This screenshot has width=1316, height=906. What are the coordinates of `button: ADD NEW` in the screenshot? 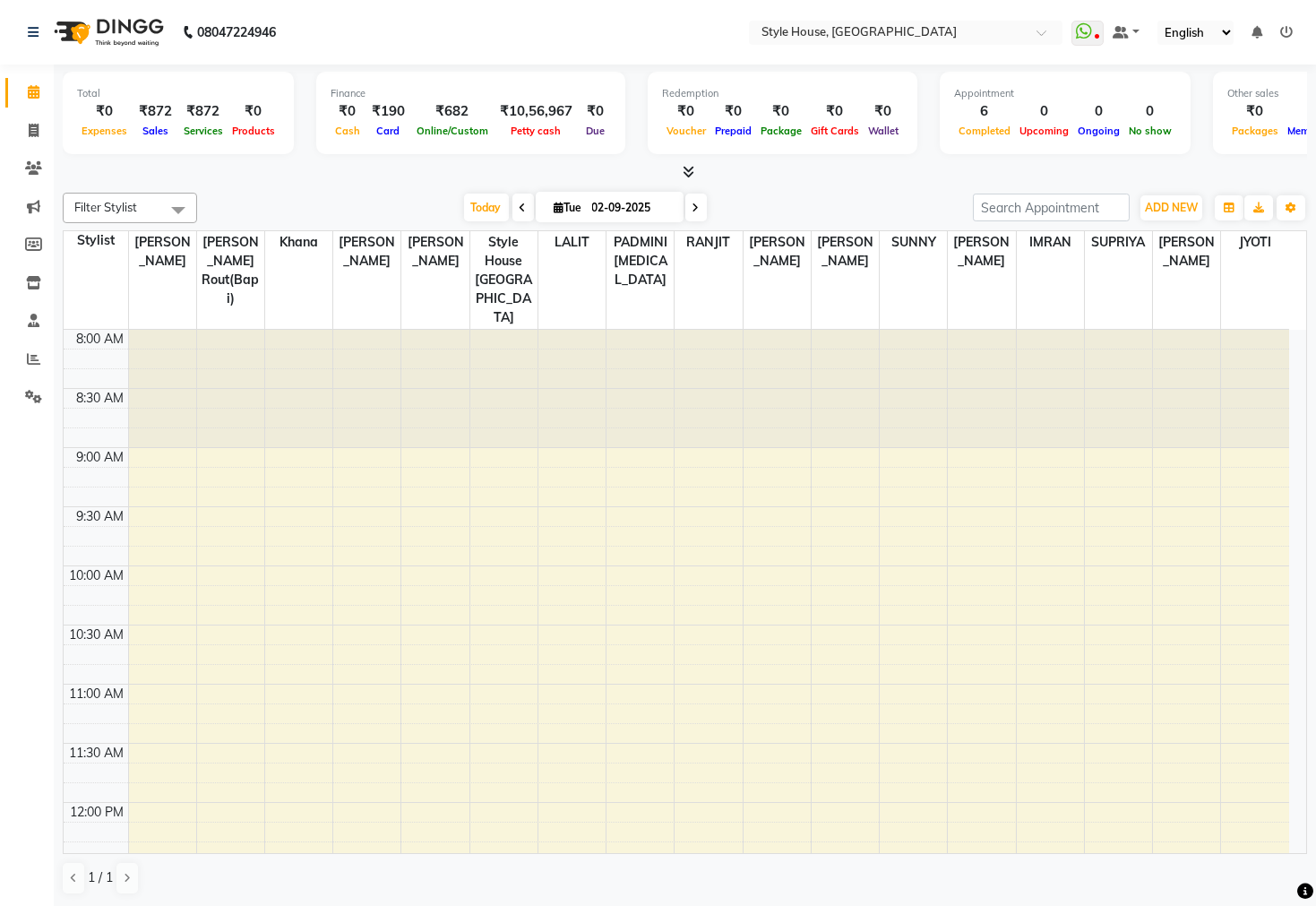 It's located at (1171, 208).